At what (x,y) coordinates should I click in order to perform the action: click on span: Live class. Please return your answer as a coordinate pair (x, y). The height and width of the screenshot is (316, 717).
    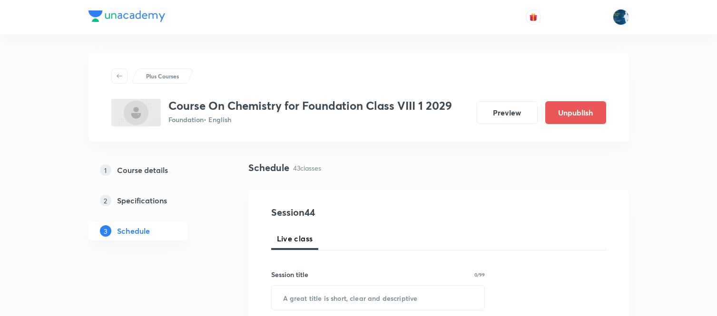
    Looking at the image, I should click on (295, 239).